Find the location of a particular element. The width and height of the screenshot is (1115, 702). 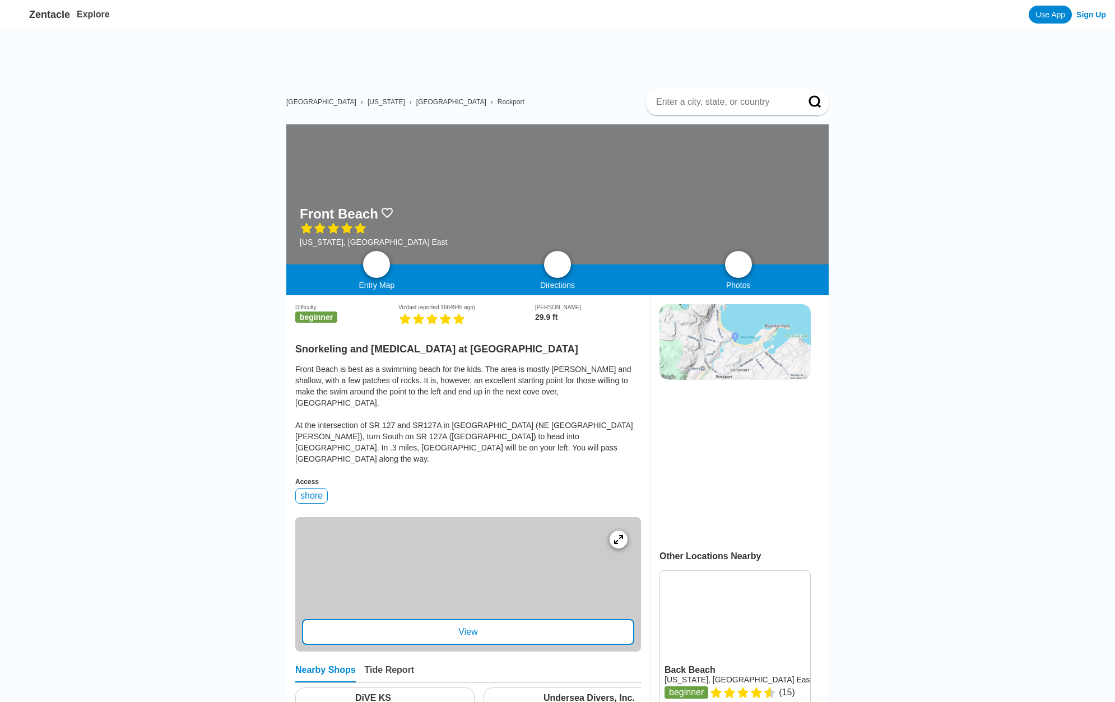

a: Use App is located at coordinates (1050, 15).